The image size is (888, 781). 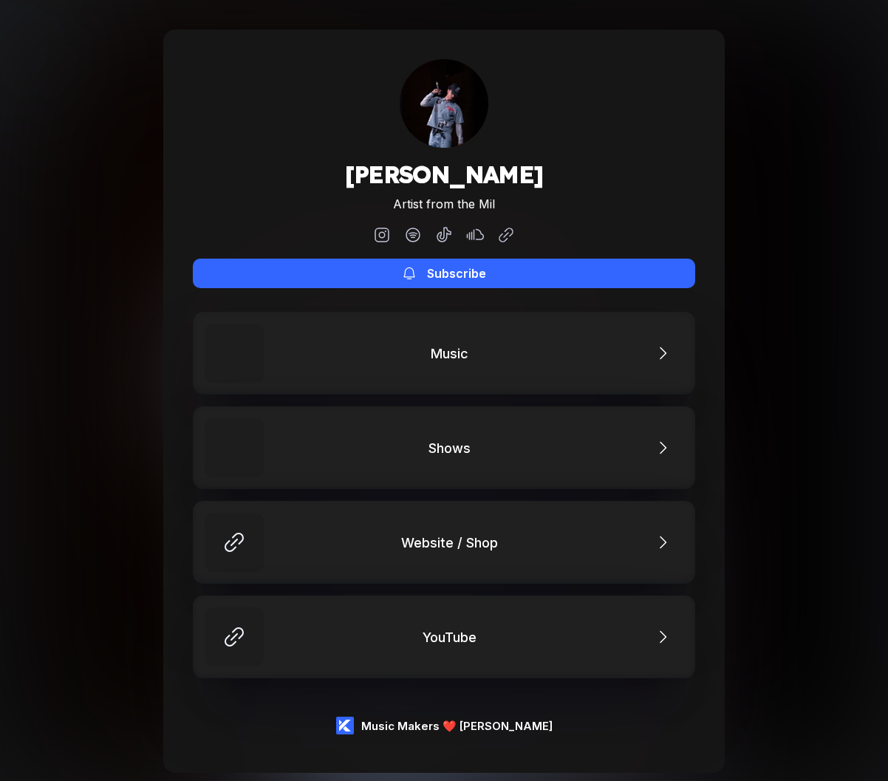 I want to click on a: Shows, so click(x=444, y=448).